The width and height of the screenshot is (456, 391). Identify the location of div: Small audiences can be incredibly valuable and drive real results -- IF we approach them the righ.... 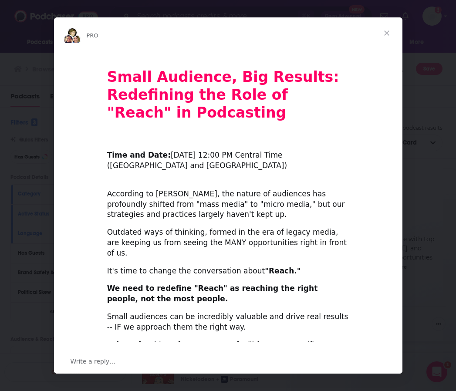
(228, 322).